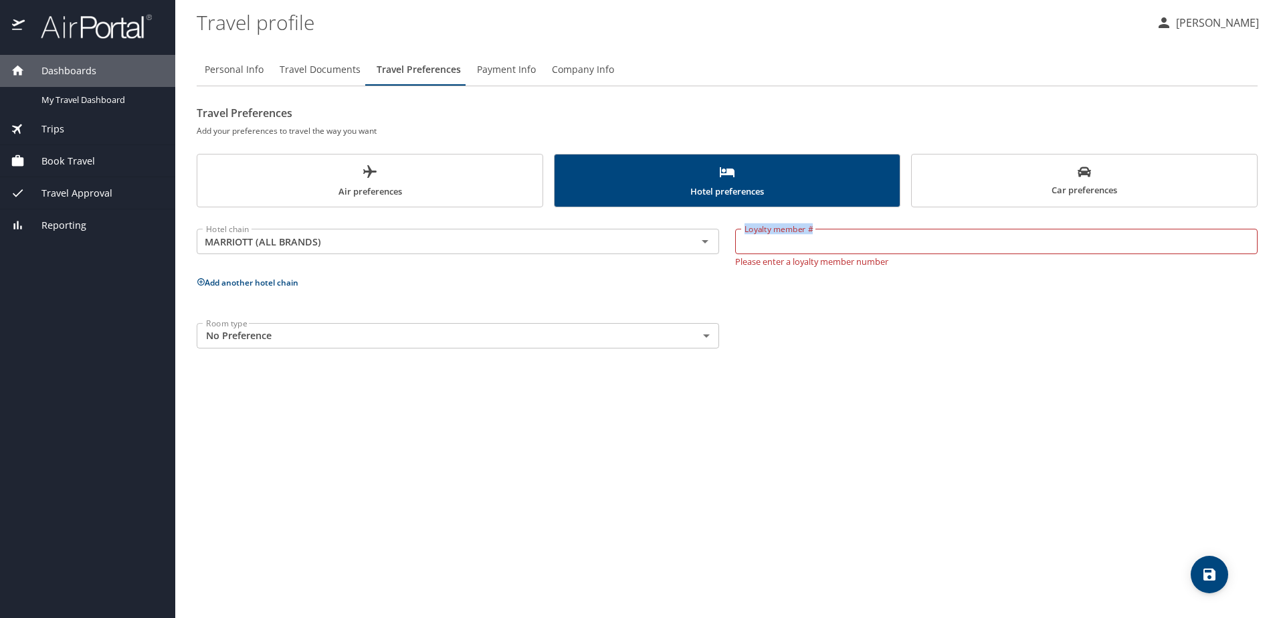 This screenshot has width=1279, height=618. I want to click on span: Company Info, so click(583, 70).